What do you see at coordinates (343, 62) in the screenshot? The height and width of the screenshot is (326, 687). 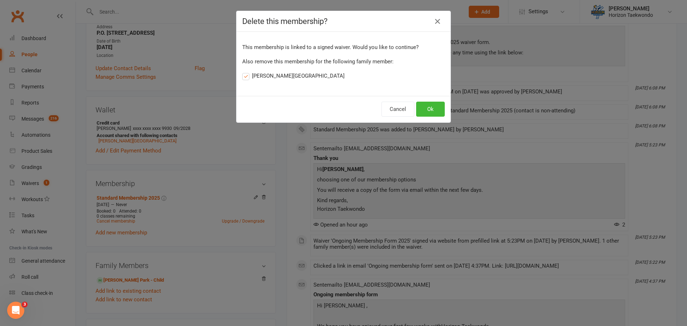 I see `p: Also remove this membership for the following family member:` at bounding box center [343, 62].